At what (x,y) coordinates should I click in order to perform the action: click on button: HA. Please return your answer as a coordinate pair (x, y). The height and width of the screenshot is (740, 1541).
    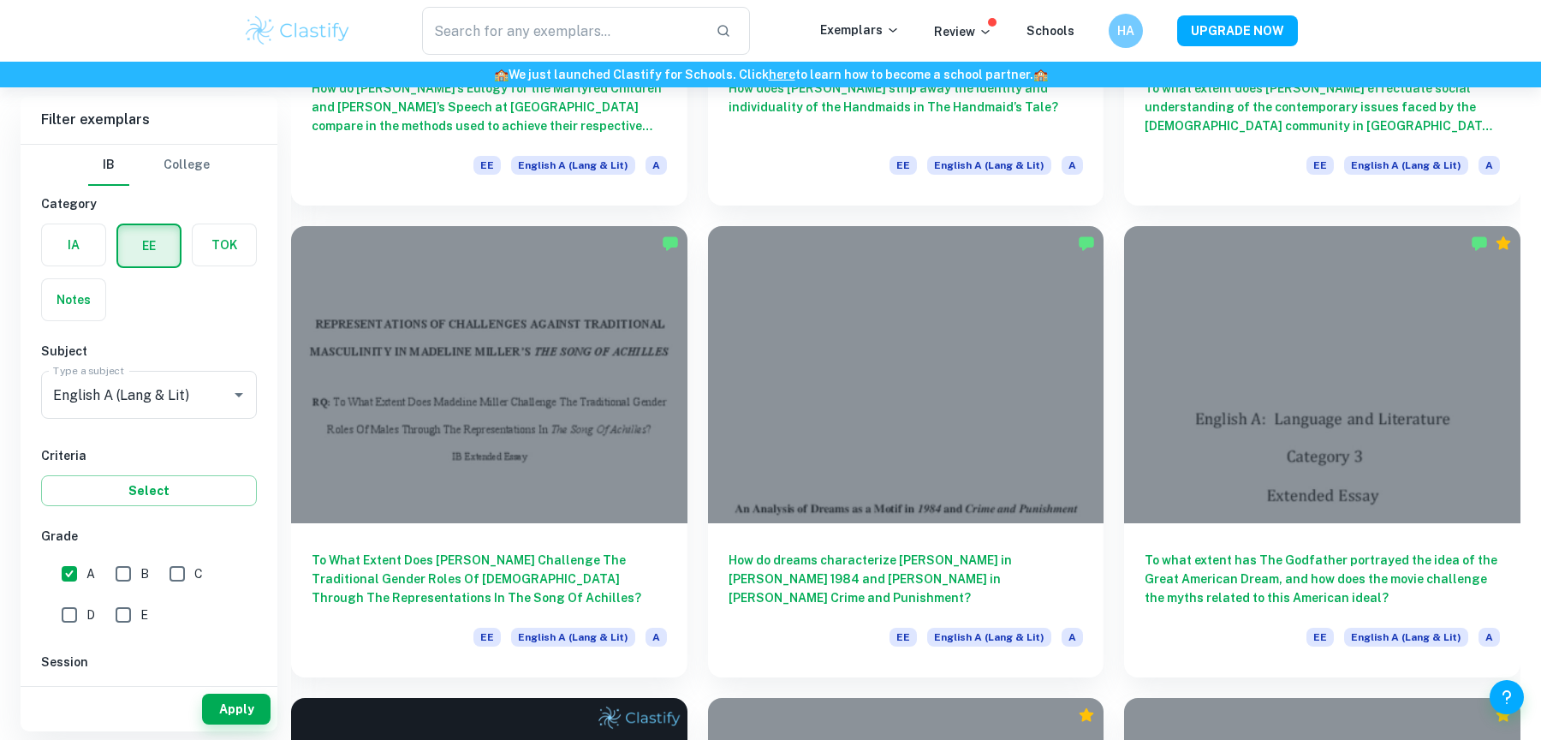
    Looking at the image, I should click on (1126, 31).